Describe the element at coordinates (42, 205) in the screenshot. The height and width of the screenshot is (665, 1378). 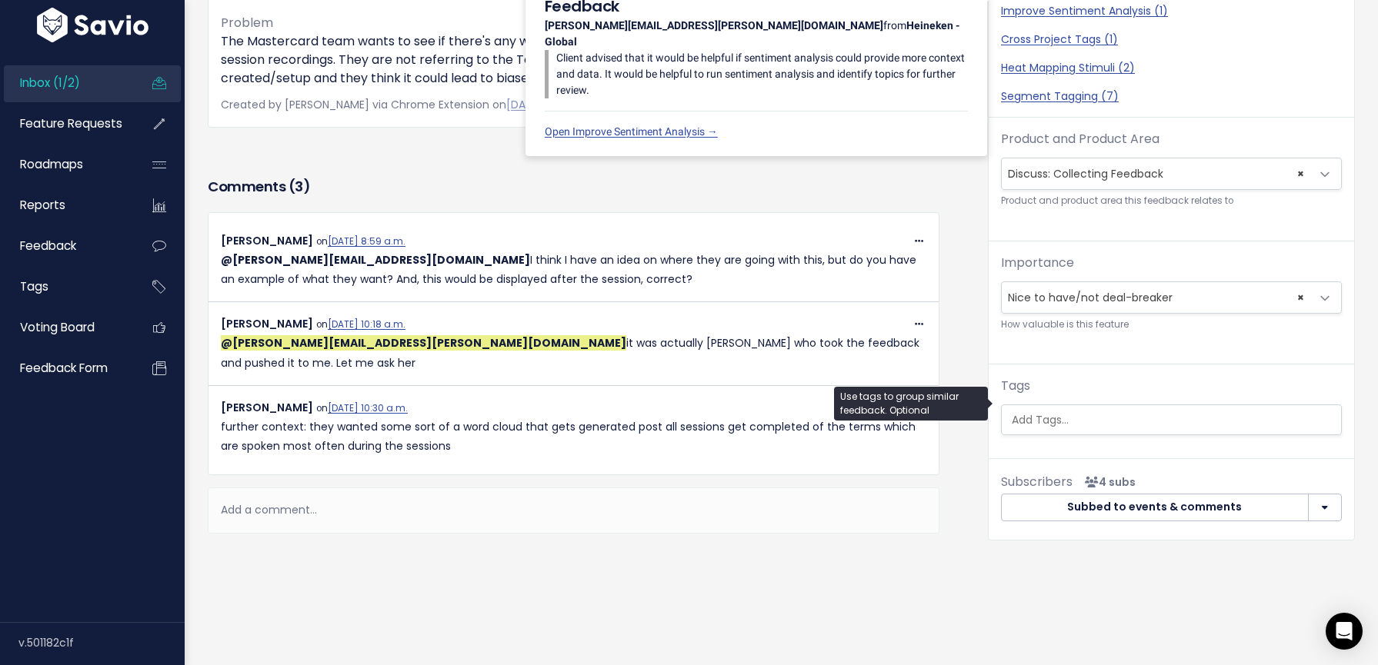
I see `span: Reports` at that location.